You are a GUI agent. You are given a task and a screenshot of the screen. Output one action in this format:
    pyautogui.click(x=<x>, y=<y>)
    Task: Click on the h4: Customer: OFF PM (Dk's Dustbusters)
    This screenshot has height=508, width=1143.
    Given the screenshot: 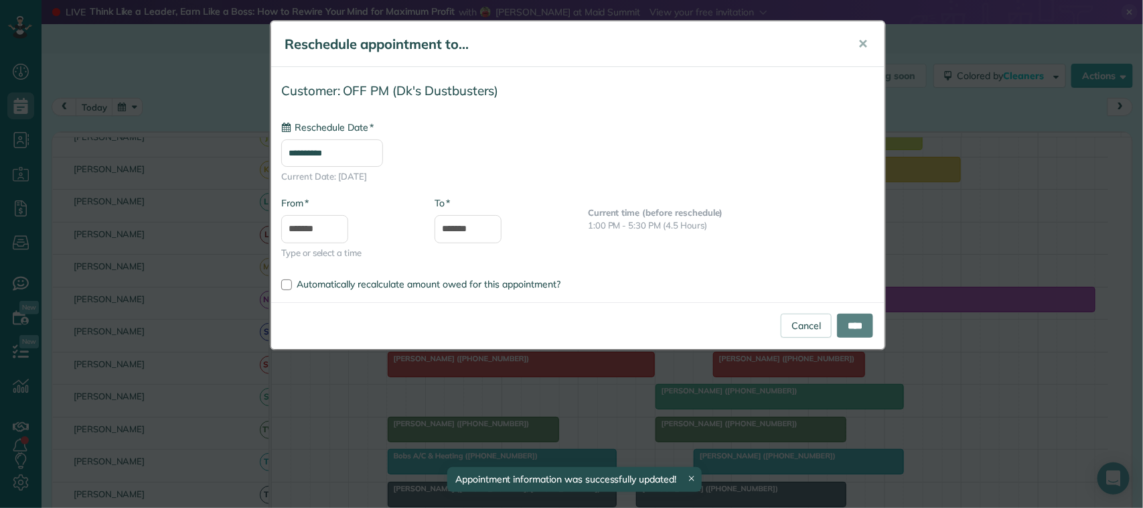 What is the action you would take?
    pyautogui.click(x=578, y=90)
    